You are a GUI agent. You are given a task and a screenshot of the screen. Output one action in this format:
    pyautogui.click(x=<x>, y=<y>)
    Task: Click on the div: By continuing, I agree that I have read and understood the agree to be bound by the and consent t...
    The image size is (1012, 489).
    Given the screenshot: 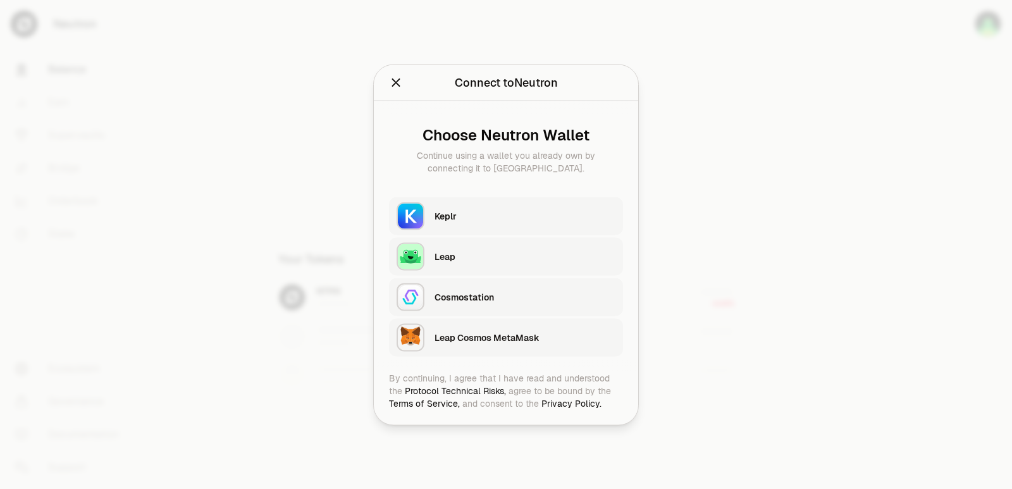 What is the action you would take?
    pyautogui.click(x=506, y=390)
    